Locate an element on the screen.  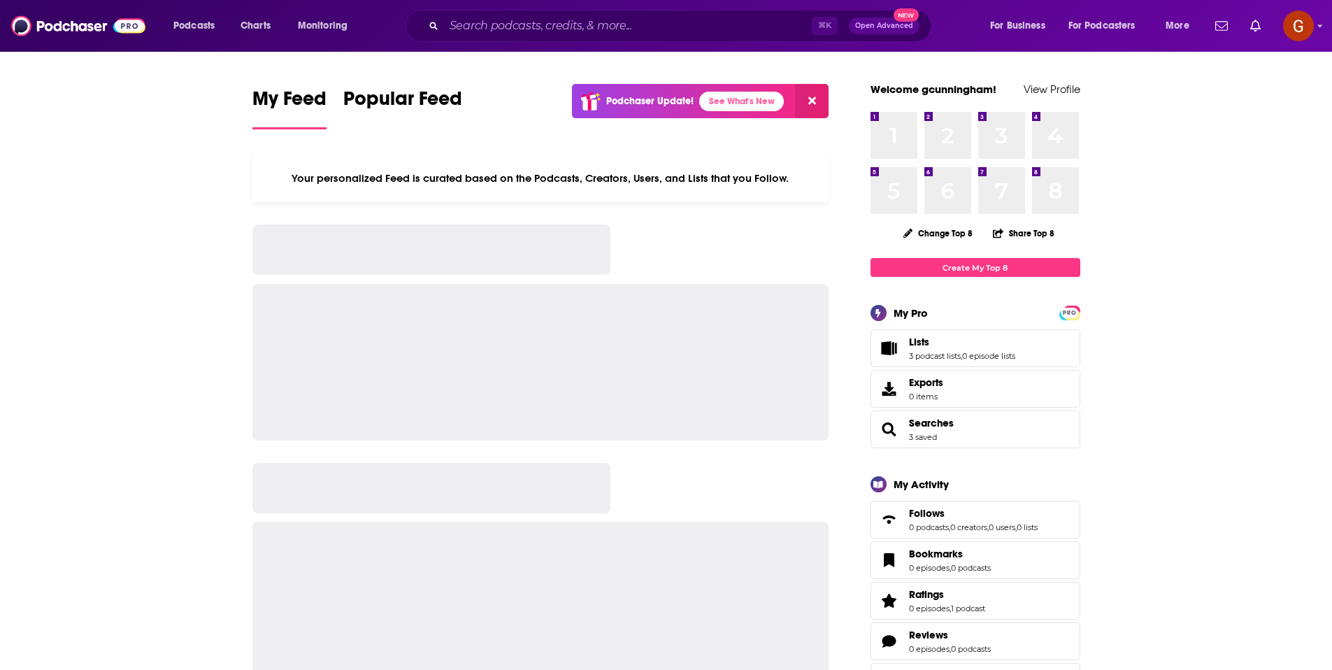
span: Open Advanced is located at coordinates (884, 26).